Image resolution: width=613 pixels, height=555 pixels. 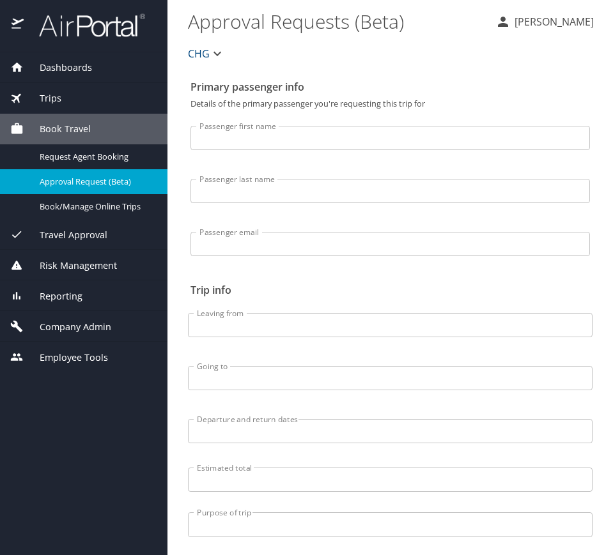 I want to click on span: Book Travel, so click(x=57, y=129).